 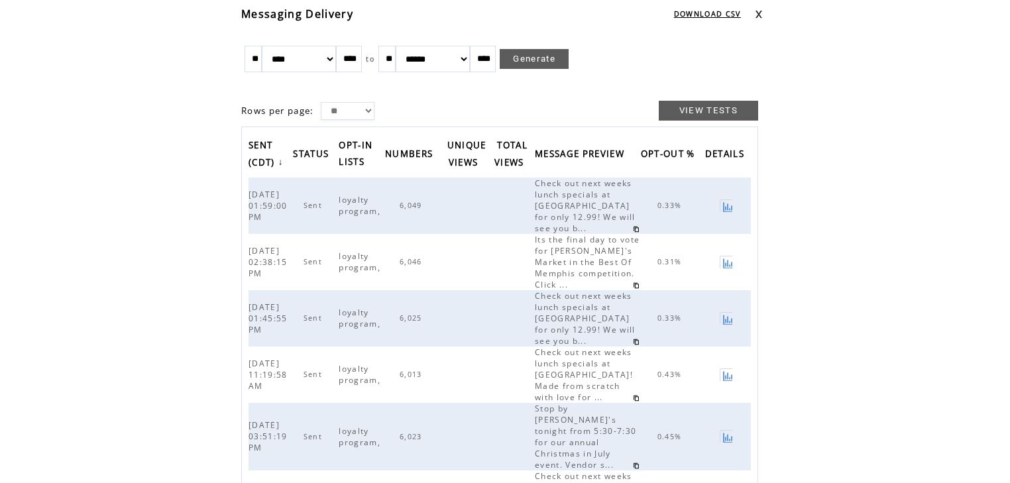 I want to click on span: 0.43%, so click(x=671, y=374).